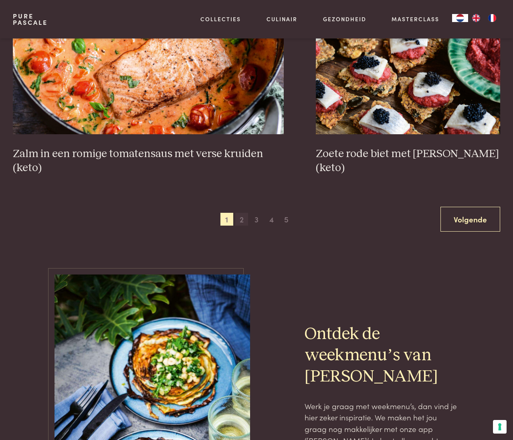 This screenshot has width=513, height=440. What do you see at coordinates (460, 18) in the screenshot?
I see `a: NL` at bounding box center [460, 18].